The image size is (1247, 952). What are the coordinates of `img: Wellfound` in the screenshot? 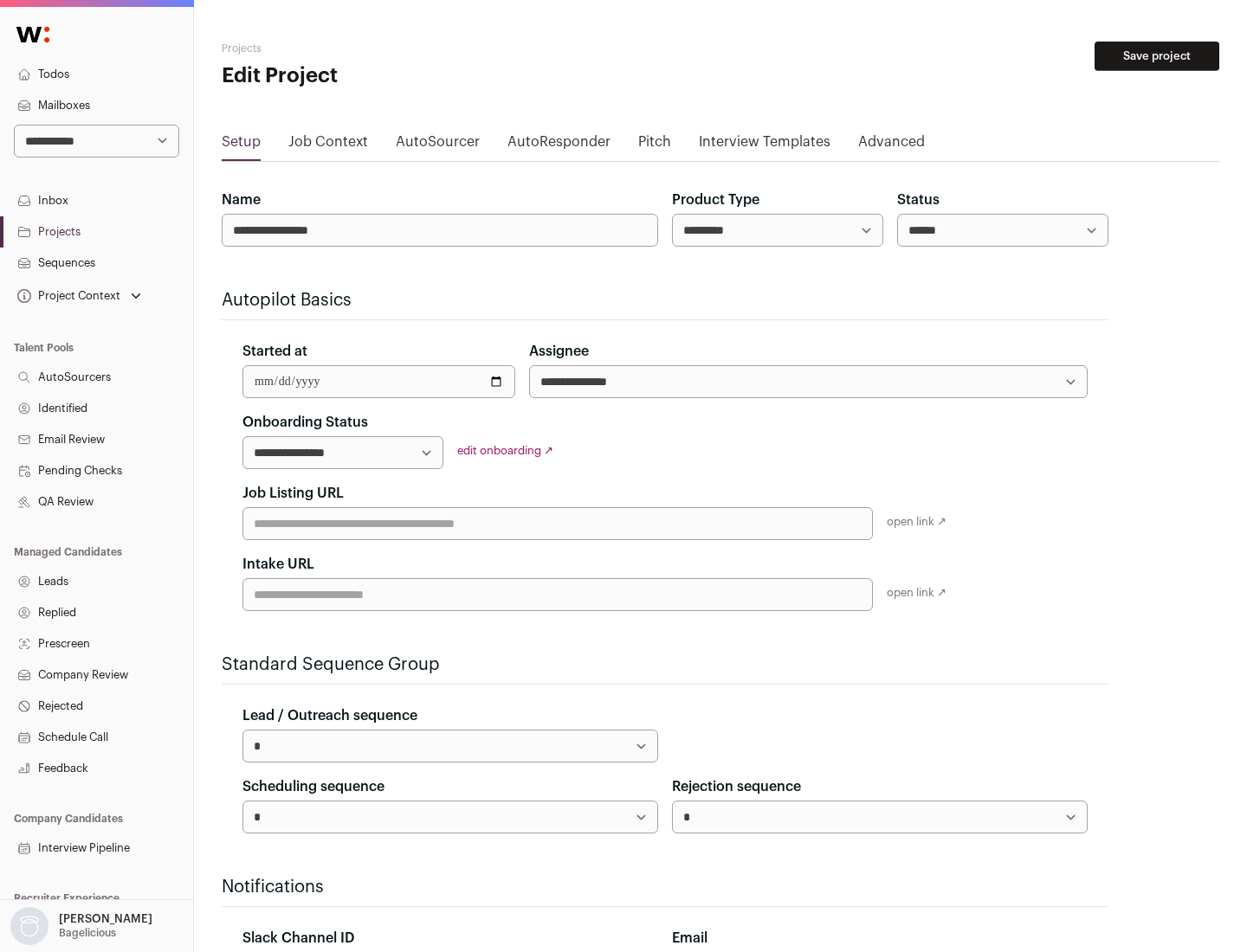 It's located at (33, 35).